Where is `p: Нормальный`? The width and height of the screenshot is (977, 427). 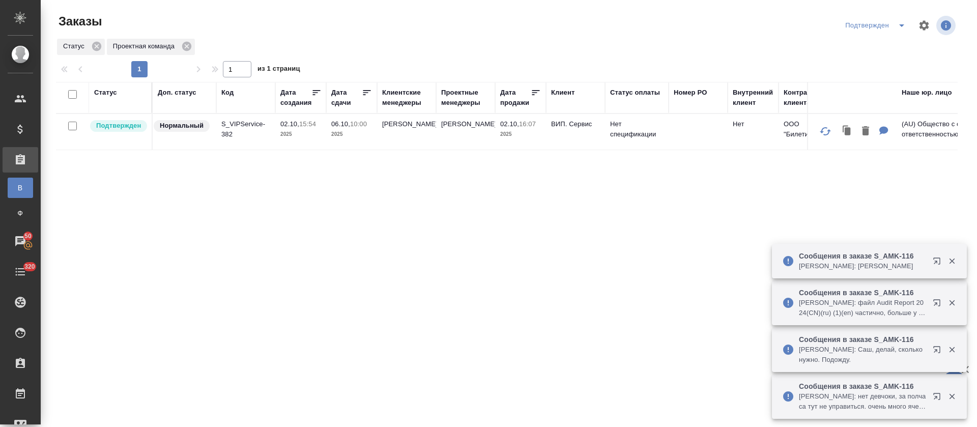
p: Нормальный is located at coordinates (182, 126).